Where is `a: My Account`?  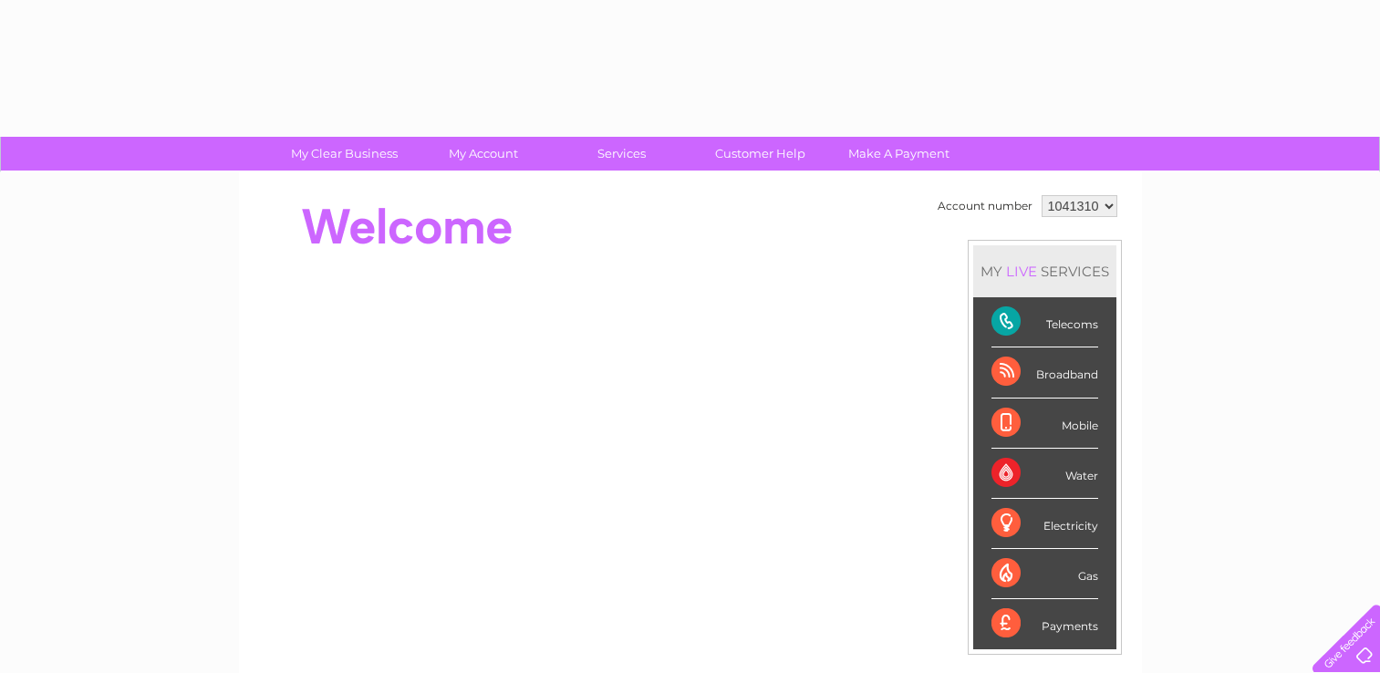
a: My Account is located at coordinates (482, 153).